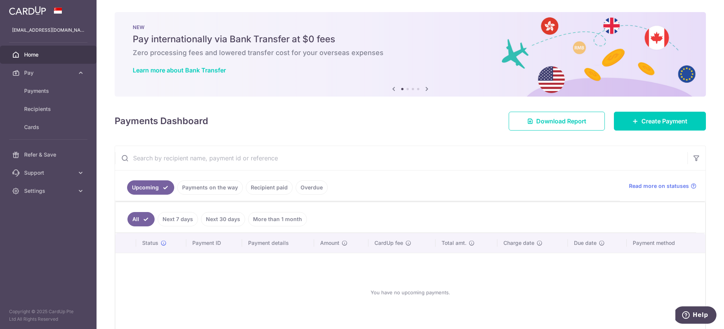 The height and width of the screenshot is (329, 724). What do you see at coordinates (410, 54) in the screenshot?
I see `img: Bank transfer banner` at bounding box center [410, 54].